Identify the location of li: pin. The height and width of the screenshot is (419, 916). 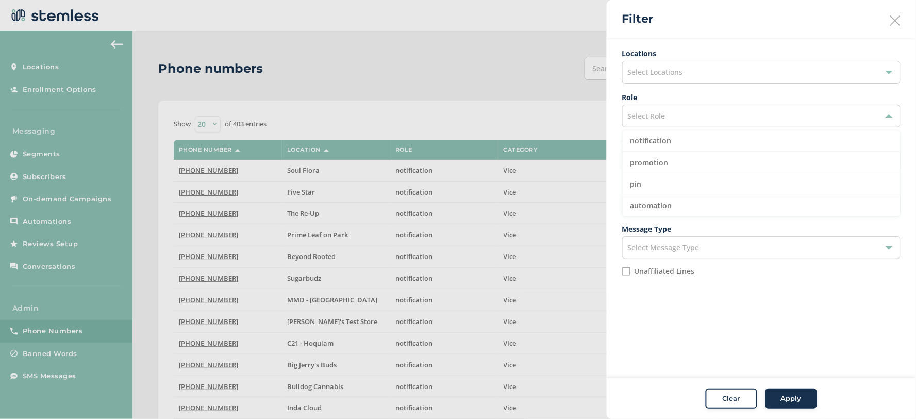
(761, 184).